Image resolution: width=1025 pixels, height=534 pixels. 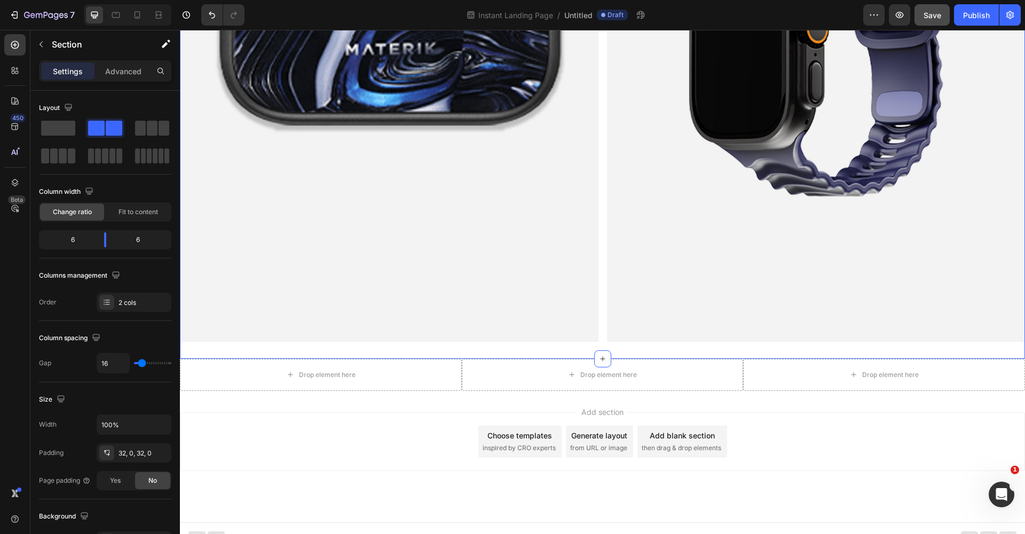 I want to click on button: Publish, so click(x=977, y=15).